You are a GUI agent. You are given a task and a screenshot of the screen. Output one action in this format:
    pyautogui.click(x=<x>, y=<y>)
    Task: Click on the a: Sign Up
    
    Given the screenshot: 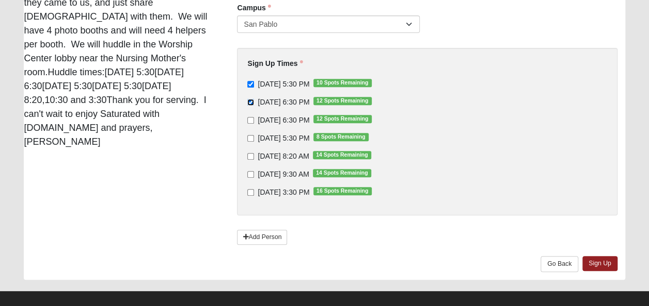 What is the action you would take?
    pyautogui.click(x=600, y=264)
    